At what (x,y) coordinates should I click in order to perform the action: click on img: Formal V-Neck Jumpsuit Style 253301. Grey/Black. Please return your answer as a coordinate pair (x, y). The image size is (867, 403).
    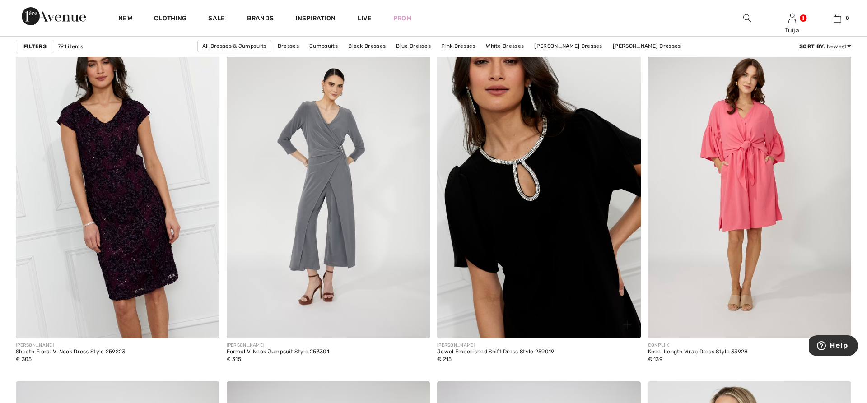
    Looking at the image, I should click on (328, 186).